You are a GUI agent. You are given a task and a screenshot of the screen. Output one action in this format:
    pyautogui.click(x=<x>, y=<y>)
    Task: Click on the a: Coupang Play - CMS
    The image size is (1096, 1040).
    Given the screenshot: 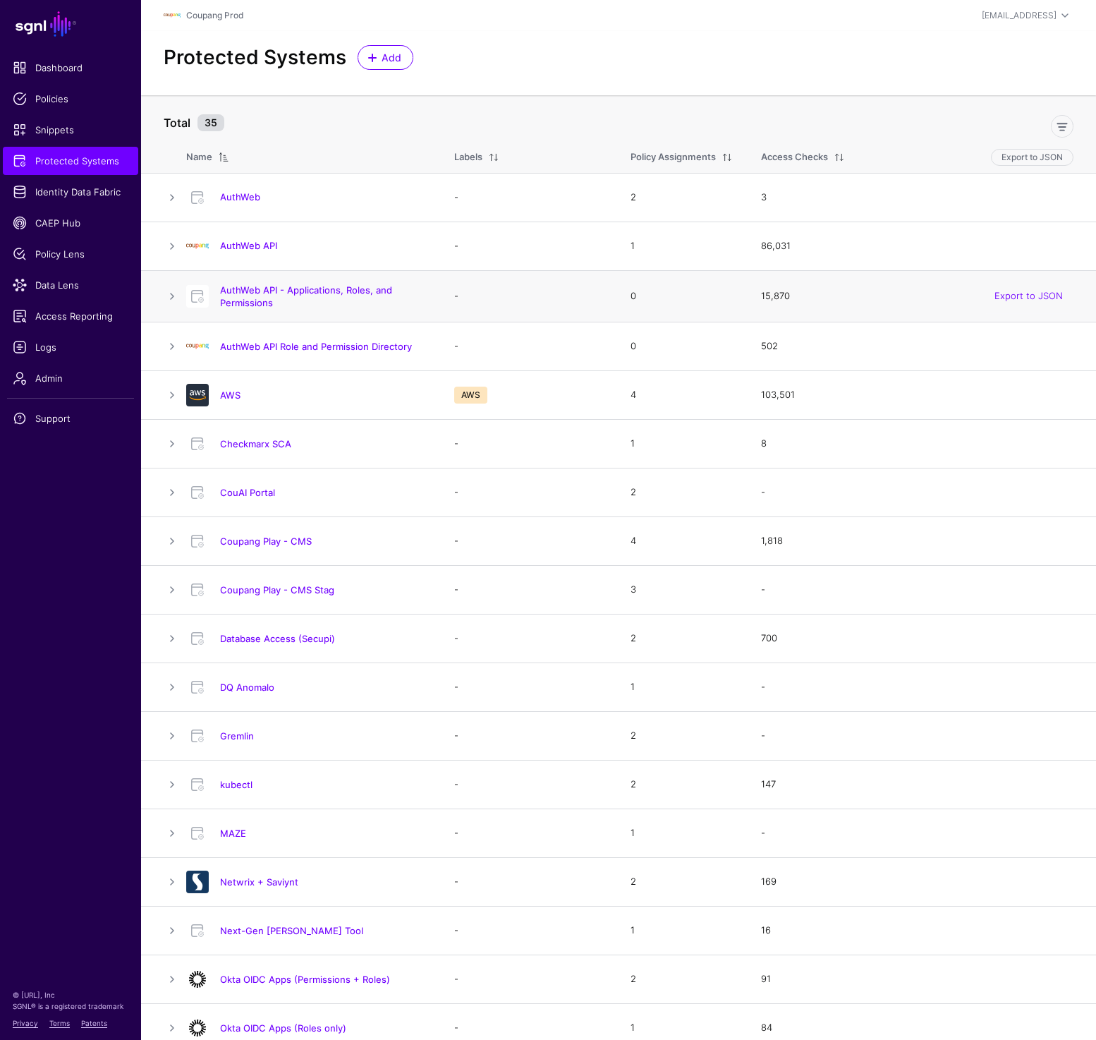 What is the action you would take?
    pyautogui.click(x=266, y=541)
    